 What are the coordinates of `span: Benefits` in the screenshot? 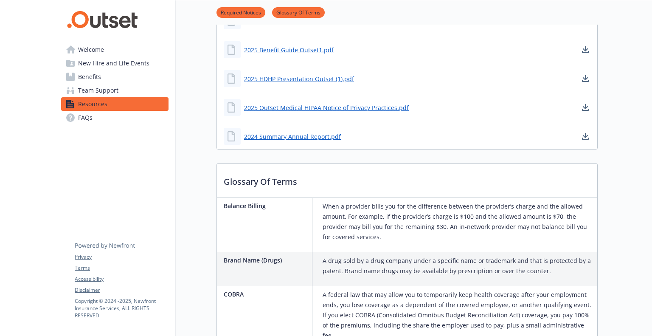 It's located at (90, 77).